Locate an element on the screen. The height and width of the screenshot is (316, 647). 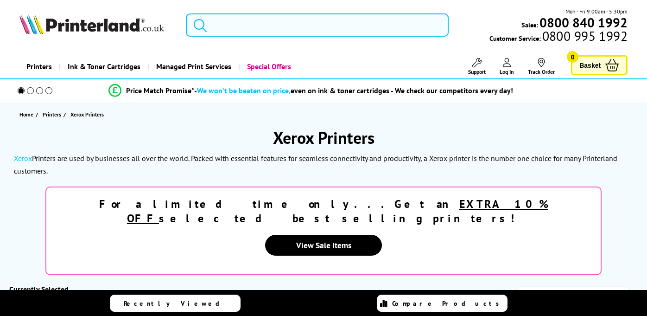
span: Customer Service: is located at coordinates (558, 37).